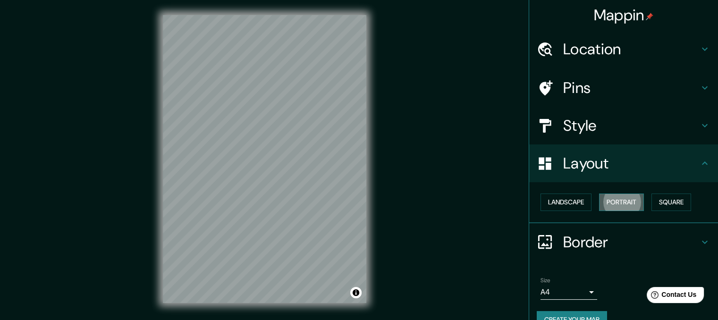 The width and height of the screenshot is (718, 320). Describe the element at coordinates (624, 126) in the screenshot. I see `div: Style` at that location.